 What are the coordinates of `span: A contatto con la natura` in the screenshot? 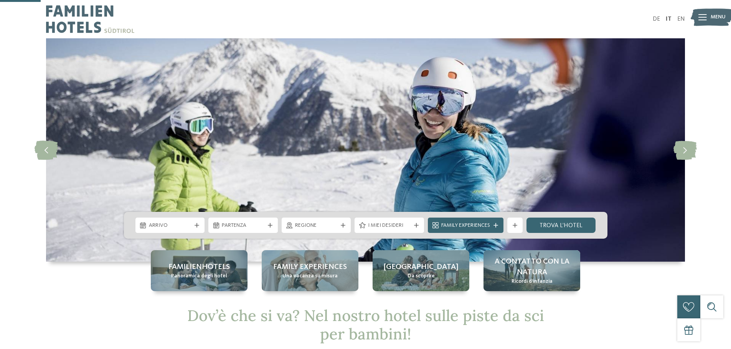 It's located at (532, 267).